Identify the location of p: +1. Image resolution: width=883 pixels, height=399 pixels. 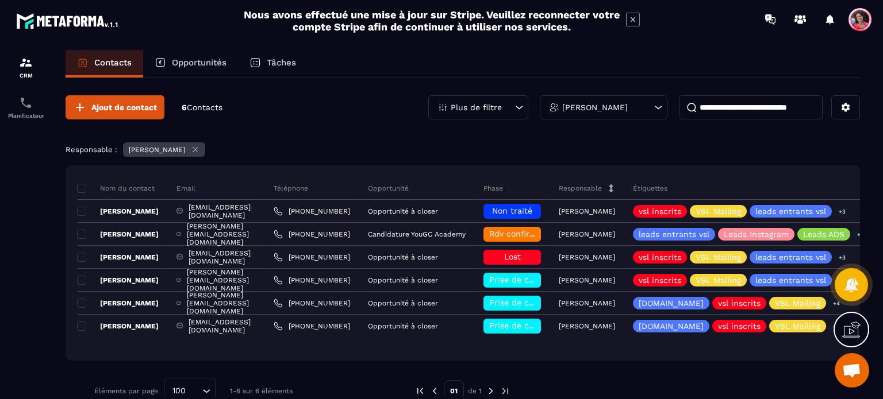
(860, 234).